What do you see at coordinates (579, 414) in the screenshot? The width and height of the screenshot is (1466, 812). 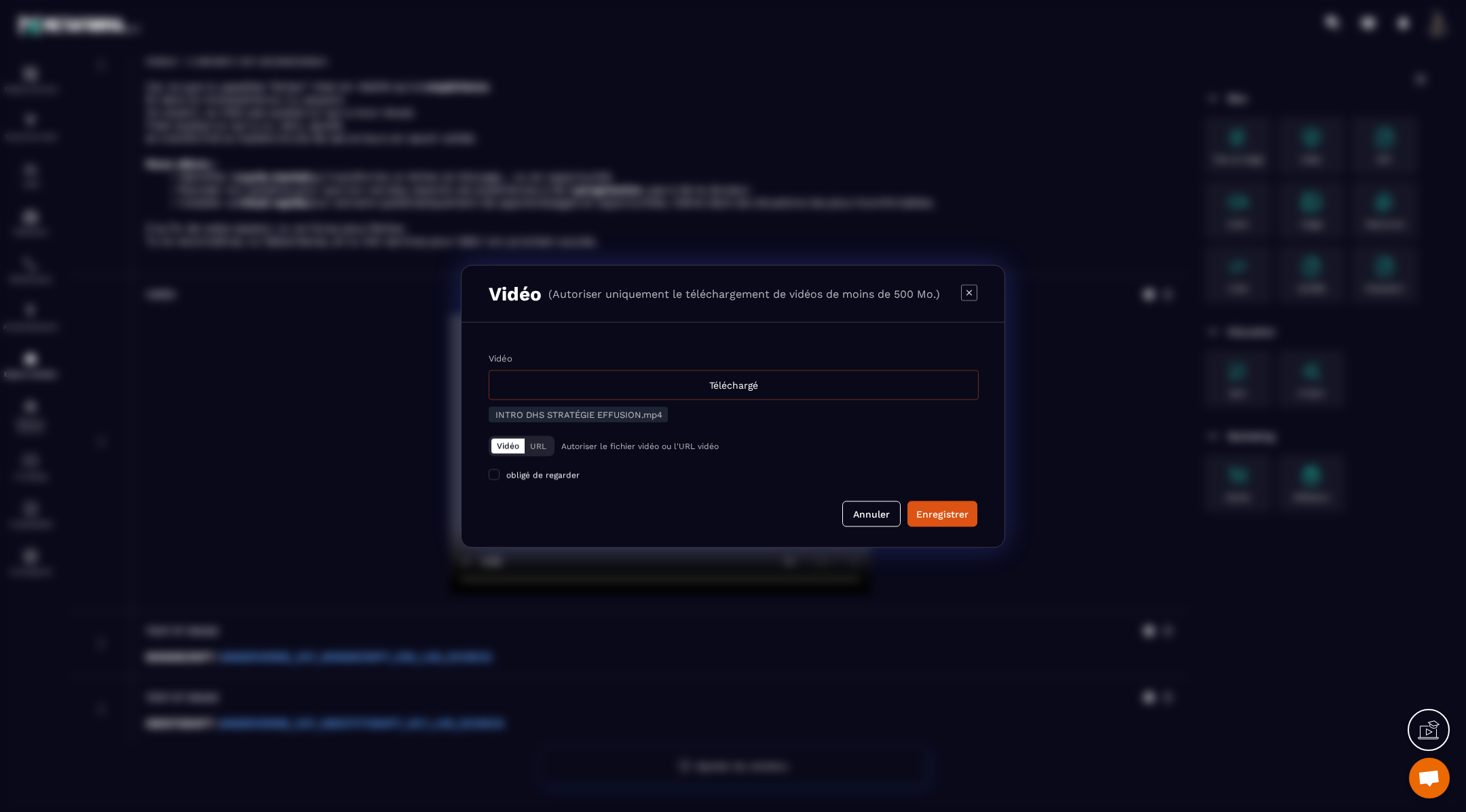 I see `span: INTRO DHS STRATÉGIE EFFUSION.mp4` at bounding box center [579, 414].